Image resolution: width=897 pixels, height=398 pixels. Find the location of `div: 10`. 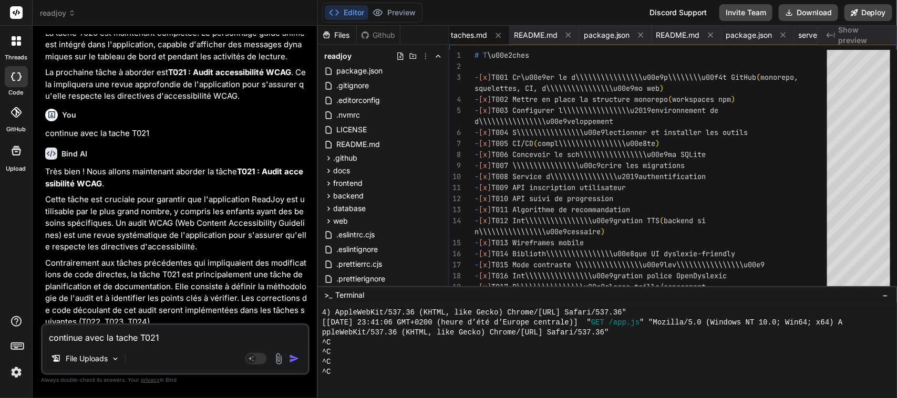

div: 10 is located at coordinates (455, 177).